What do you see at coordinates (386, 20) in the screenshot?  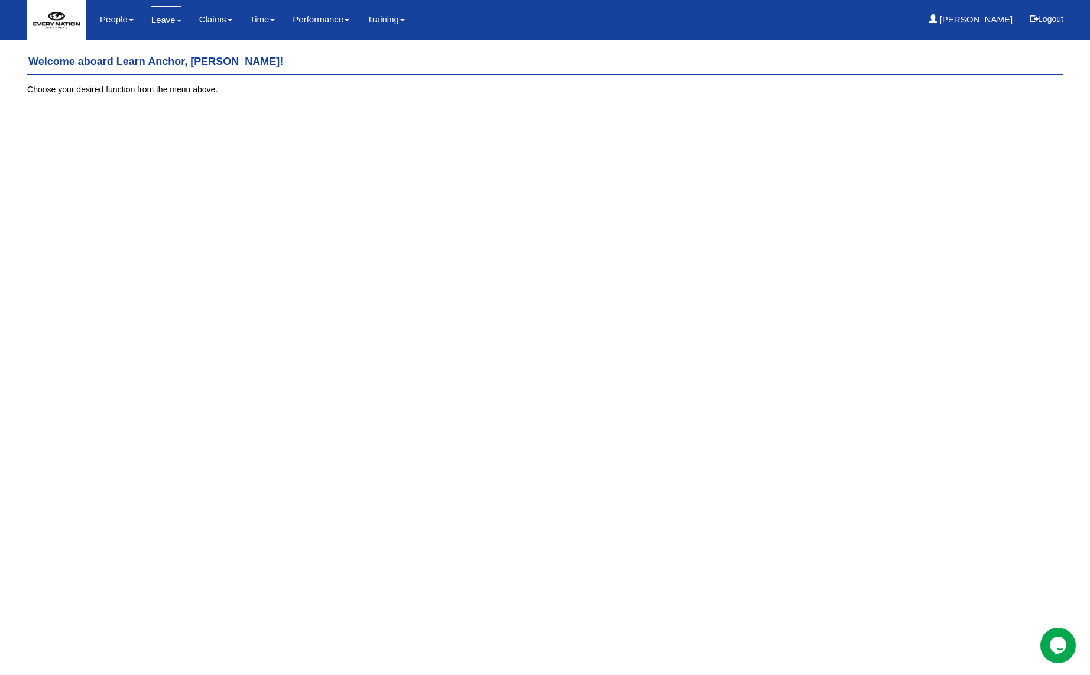 I see `a: Training` at bounding box center [386, 20].